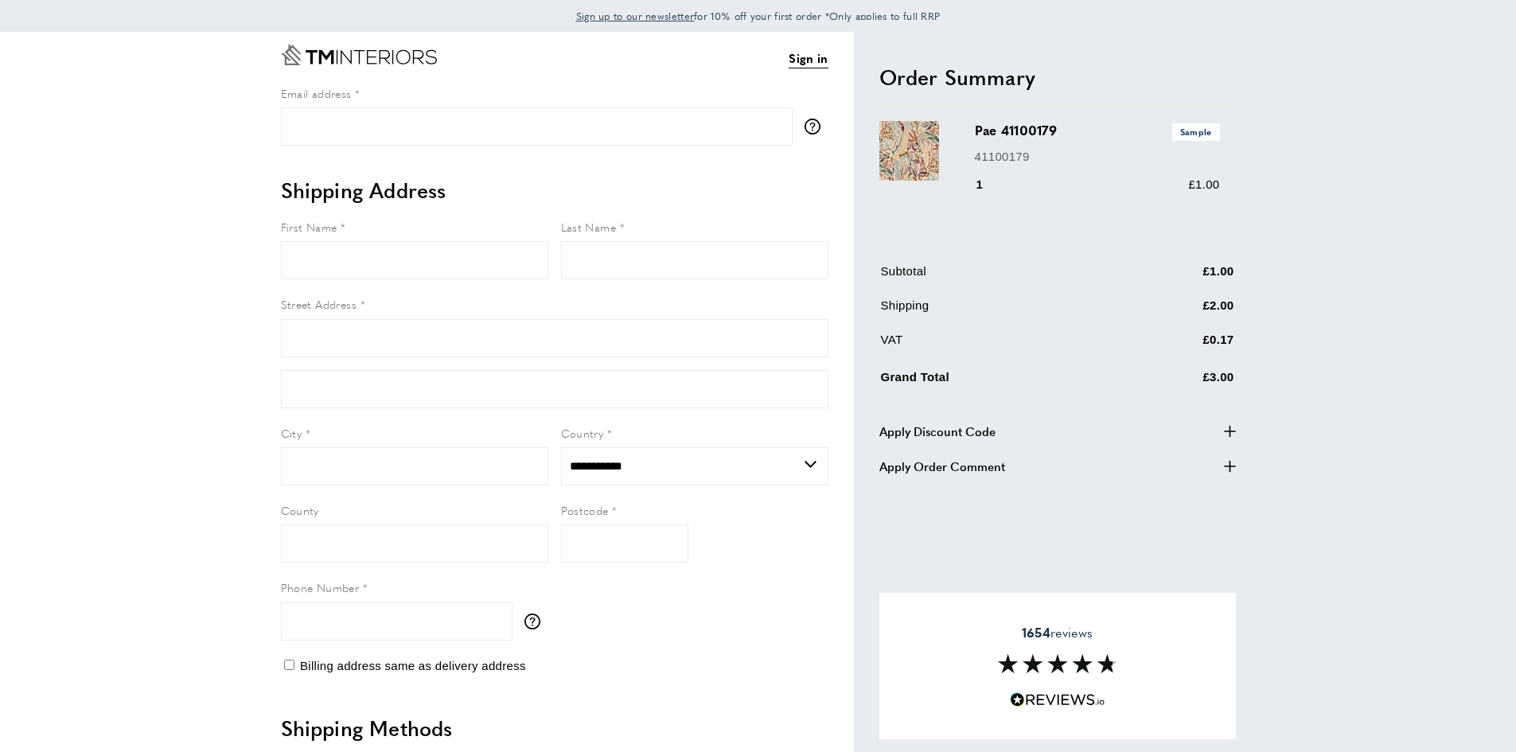 The height and width of the screenshot is (752, 1516). I want to click on span: City, so click(291, 433).